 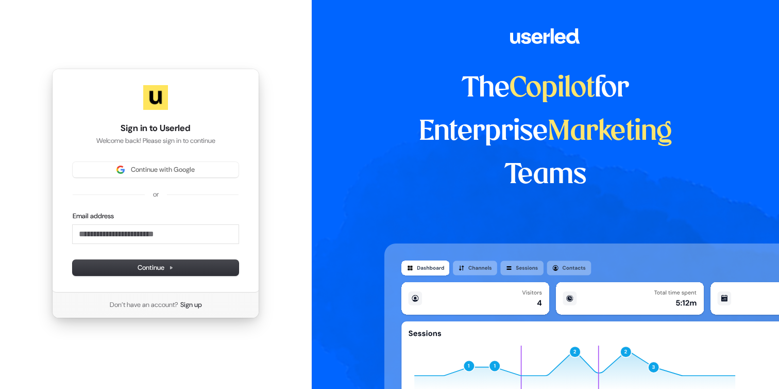 I want to click on span: Continue with Google, so click(x=163, y=170).